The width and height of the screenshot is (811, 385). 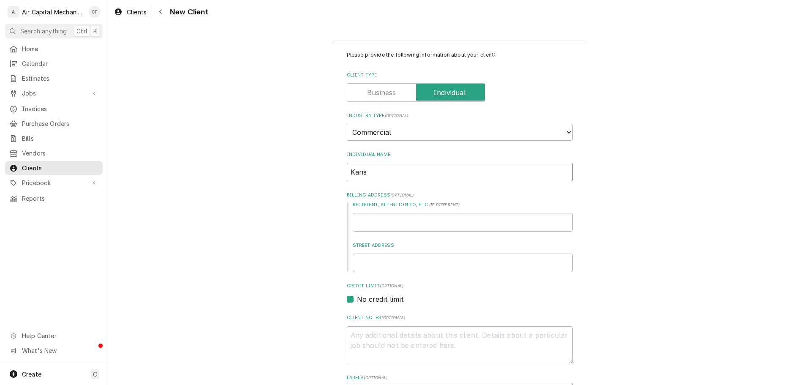 What do you see at coordinates (60, 198) in the screenshot?
I see `span: Reports` at bounding box center [60, 198].